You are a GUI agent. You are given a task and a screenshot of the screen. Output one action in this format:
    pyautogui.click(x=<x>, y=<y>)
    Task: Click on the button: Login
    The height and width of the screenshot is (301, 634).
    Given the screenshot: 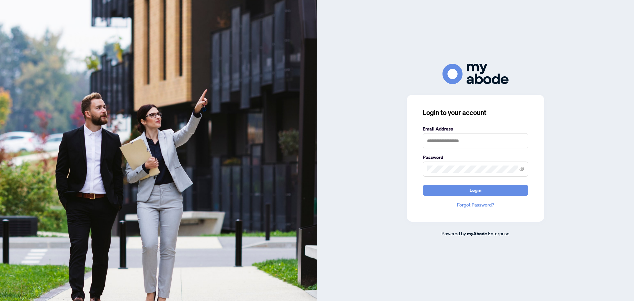 What is the action you would take?
    pyautogui.click(x=475, y=190)
    